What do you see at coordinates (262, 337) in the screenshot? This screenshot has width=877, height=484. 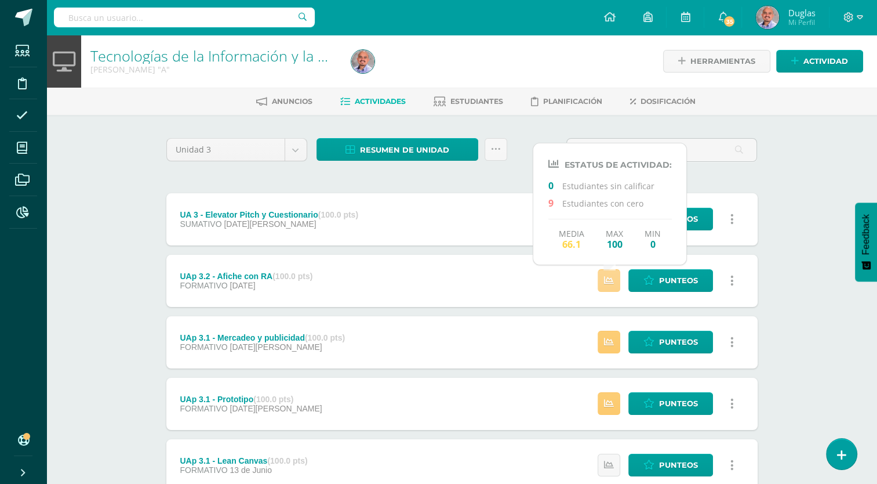 I see `div: UAp 3.1 - Mercadeo y publicidad` at bounding box center [262, 337].